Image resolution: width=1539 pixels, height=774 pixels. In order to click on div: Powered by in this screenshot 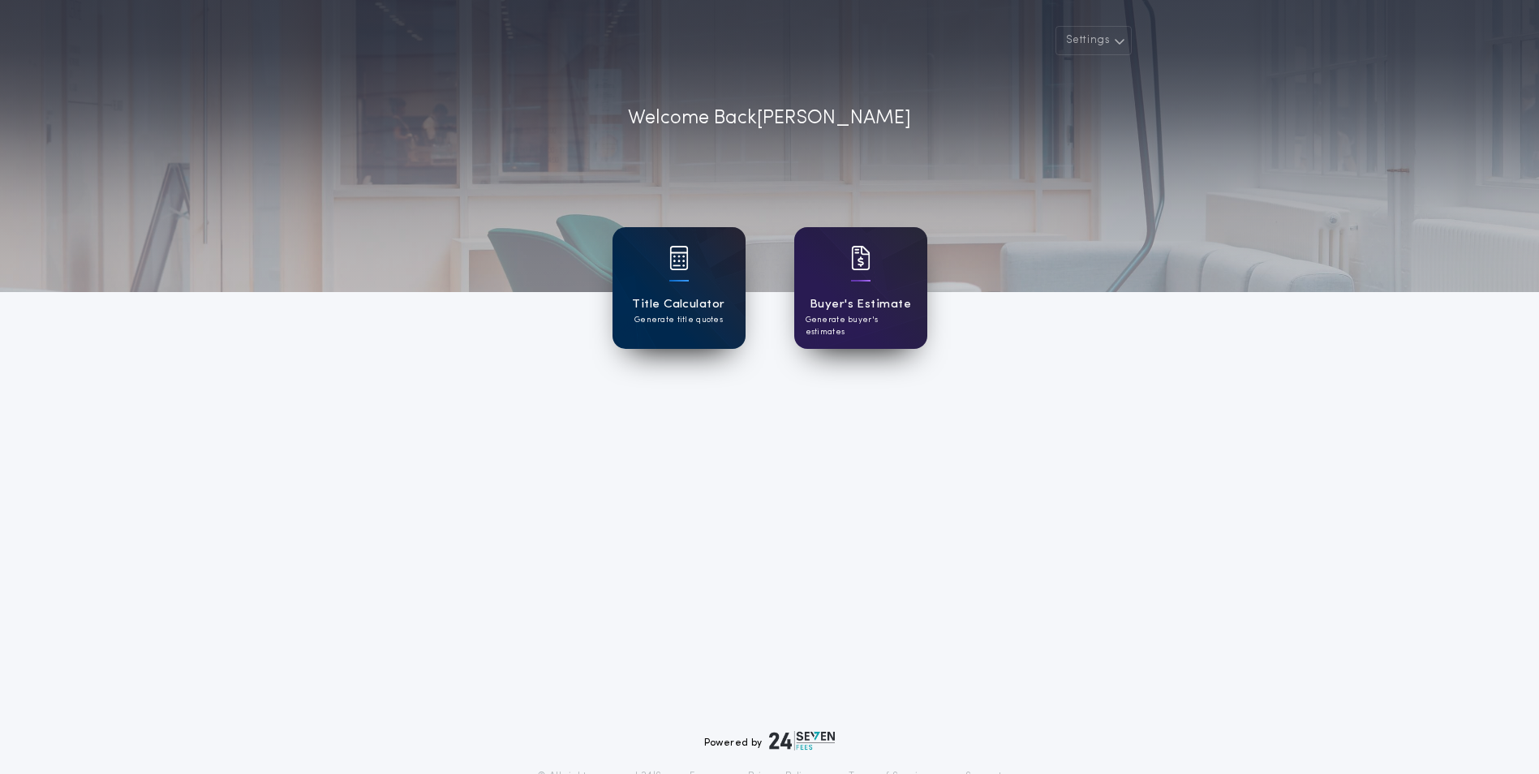, I will do `click(770, 740)`.